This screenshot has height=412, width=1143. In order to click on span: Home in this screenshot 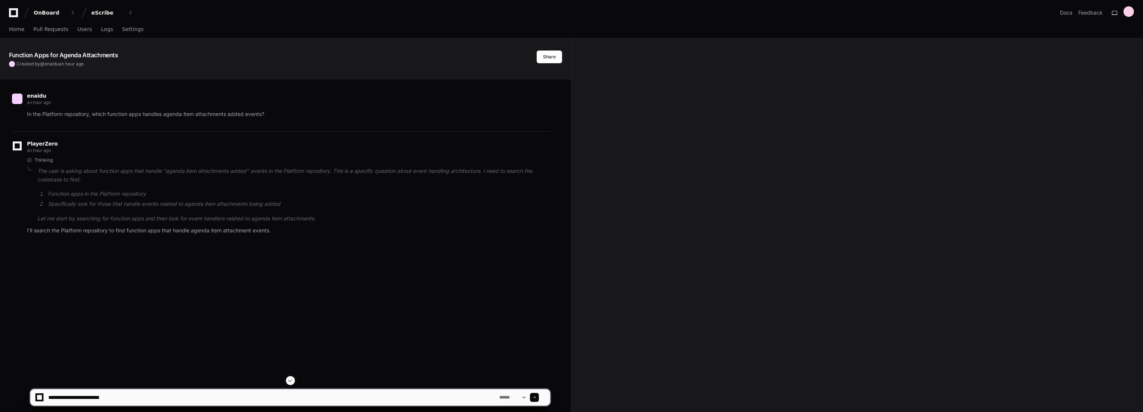, I will do `click(16, 29)`.